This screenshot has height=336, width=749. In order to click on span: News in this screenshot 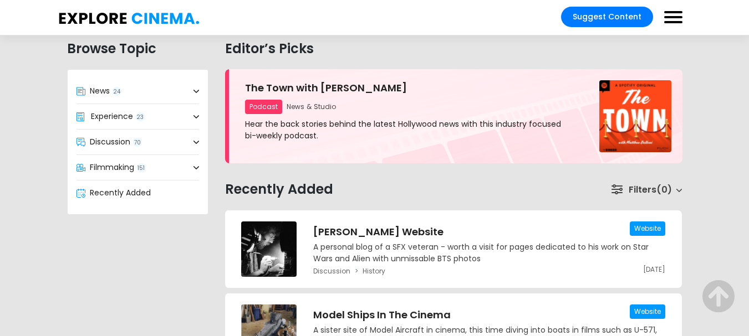, I will do `click(299, 106)`.